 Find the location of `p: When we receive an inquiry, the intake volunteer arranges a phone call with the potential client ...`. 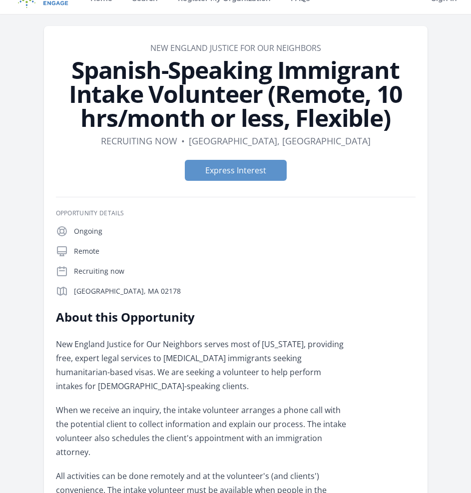

p: When we receive an inquiry, the intake volunteer arranges a phone call with the potential client ... is located at coordinates (202, 431).